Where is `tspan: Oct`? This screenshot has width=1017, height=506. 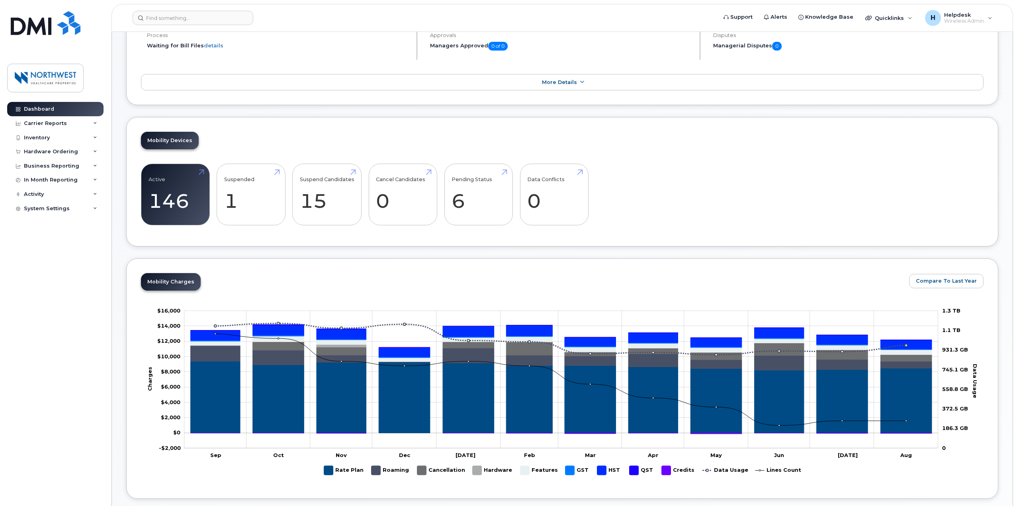
tspan: Oct is located at coordinates (279, 455).